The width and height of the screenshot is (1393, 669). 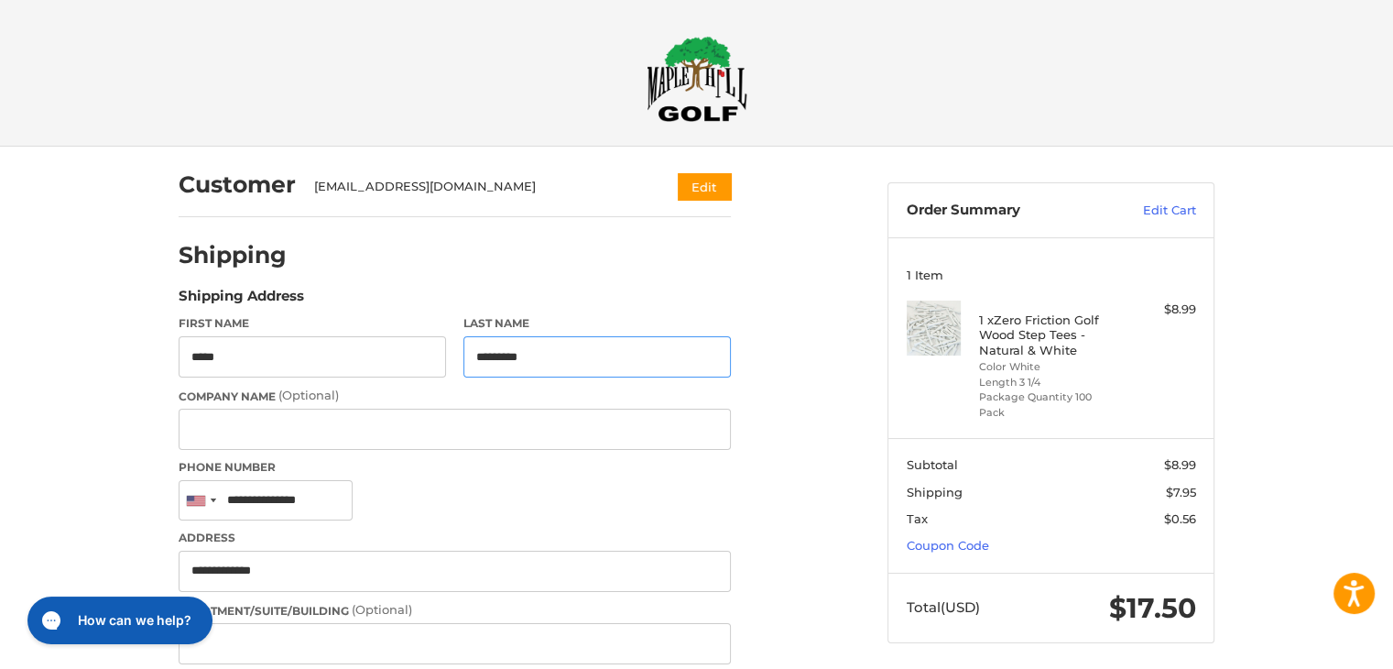 What do you see at coordinates (1049, 334) in the screenshot?
I see `h4: 1 x Zero Friction Golf Wood Step Tees - Natural & White` at bounding box center [1049, 334].